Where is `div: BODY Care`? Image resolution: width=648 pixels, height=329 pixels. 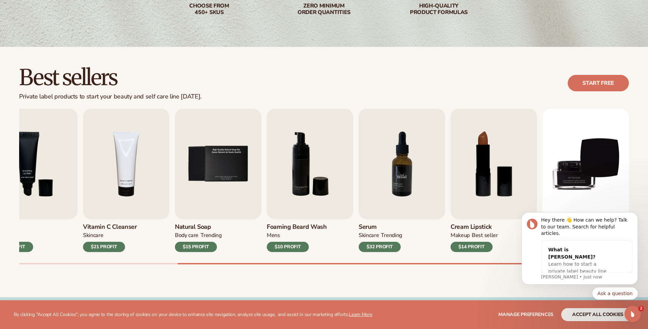
div: BODY Care is located at coordinates (187, 235).